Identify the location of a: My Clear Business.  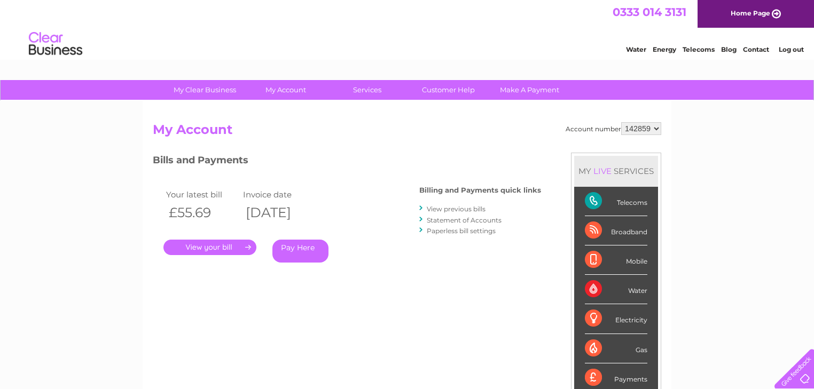
(205, 90).